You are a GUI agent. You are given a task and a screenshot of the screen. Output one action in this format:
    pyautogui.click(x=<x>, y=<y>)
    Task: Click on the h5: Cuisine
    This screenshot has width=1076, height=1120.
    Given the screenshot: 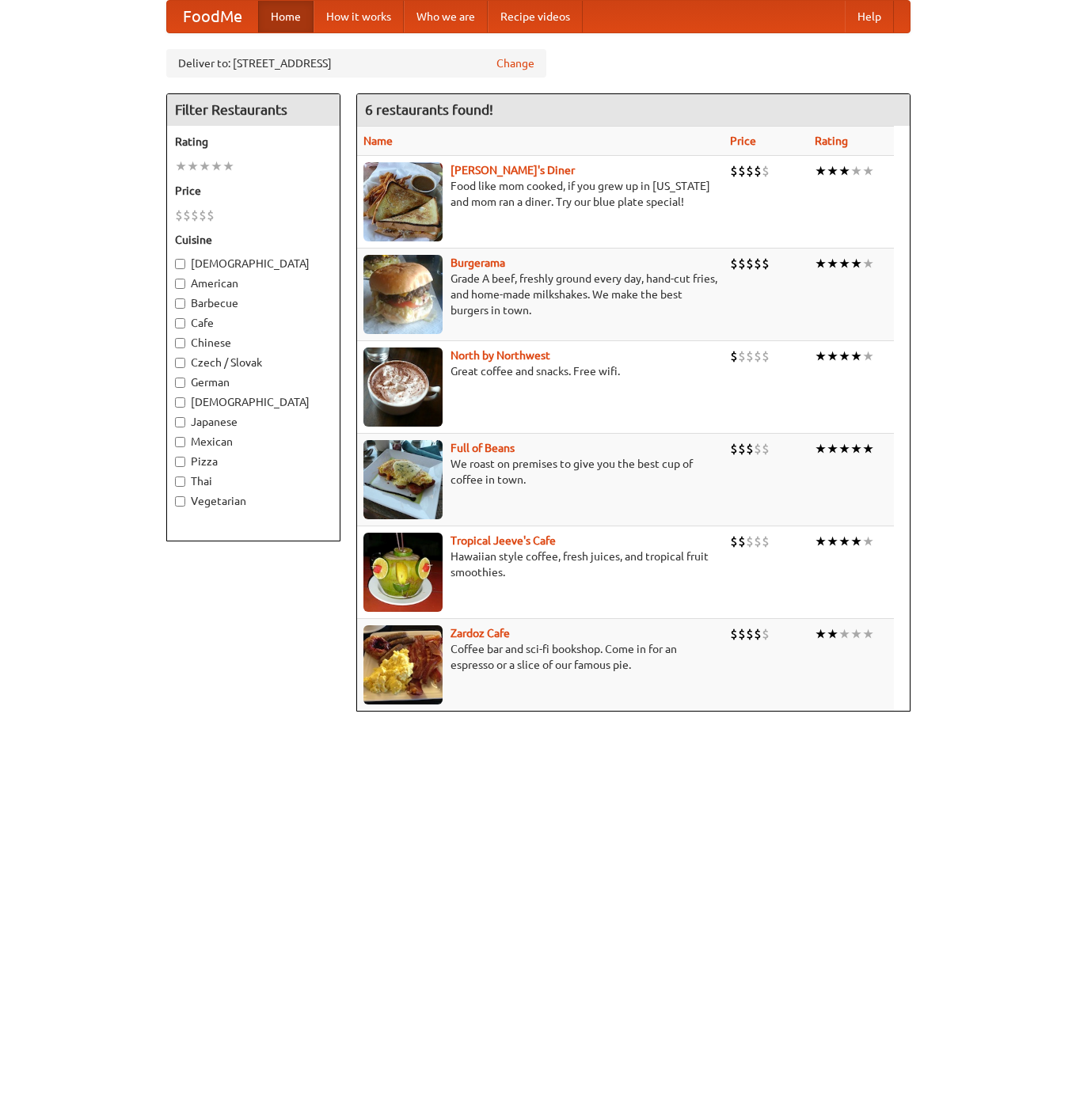 What is the action you would take?
    pyautogui.click(x=253, y=240)
    